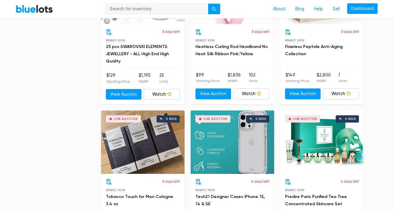  Describe the element at coordinates (137, 54) in the screenshot. I see `a: 25 pcs SWAROVSKI ELEMENTS JEWELLERY - ALL High End High Quality` at that location.